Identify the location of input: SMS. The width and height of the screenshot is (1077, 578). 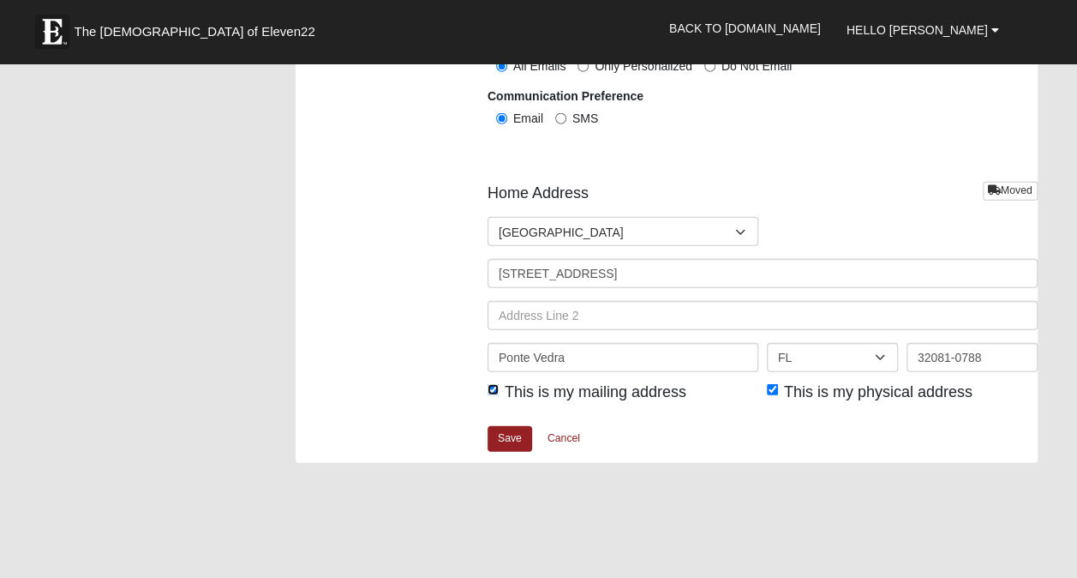
(561, 118).